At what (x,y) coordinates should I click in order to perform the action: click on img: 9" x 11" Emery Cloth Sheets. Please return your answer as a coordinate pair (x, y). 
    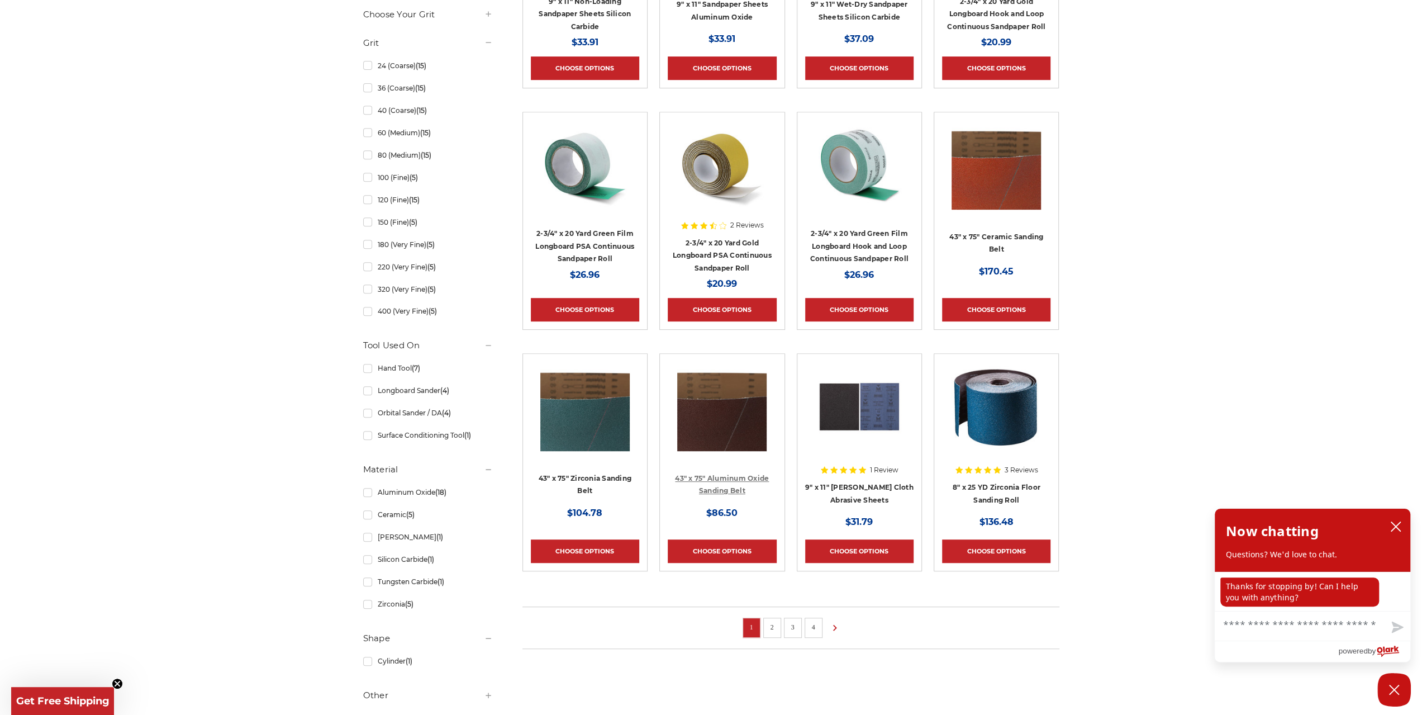
    Looking at the image, I should click on (859, 406).